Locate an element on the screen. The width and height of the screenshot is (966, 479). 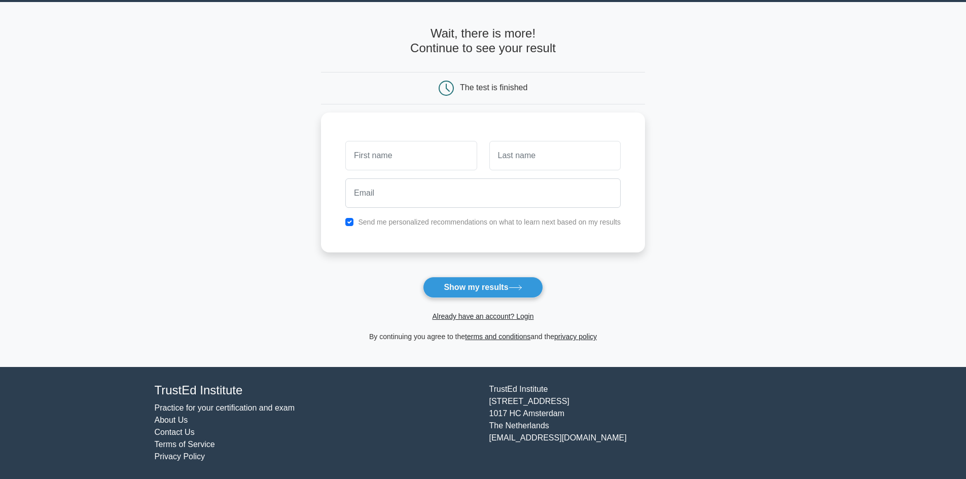
button: Show my results is located at coordinates (483, 288).